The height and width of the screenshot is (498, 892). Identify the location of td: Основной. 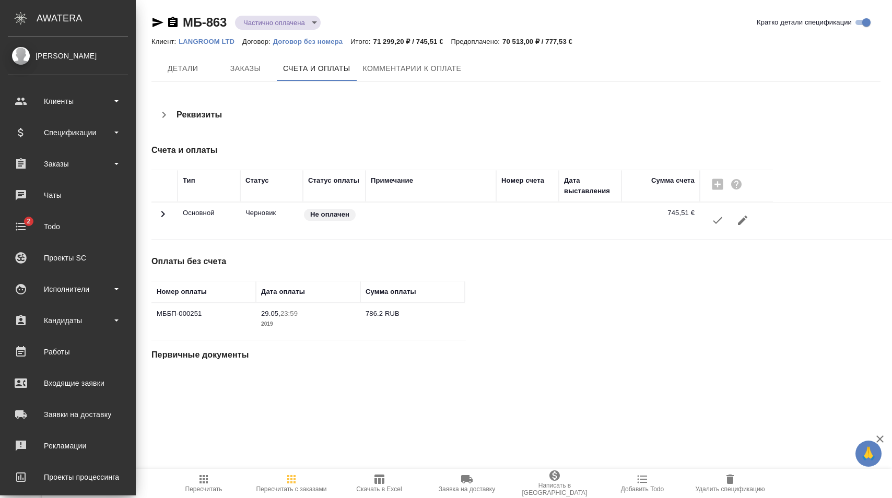
(209, 221).